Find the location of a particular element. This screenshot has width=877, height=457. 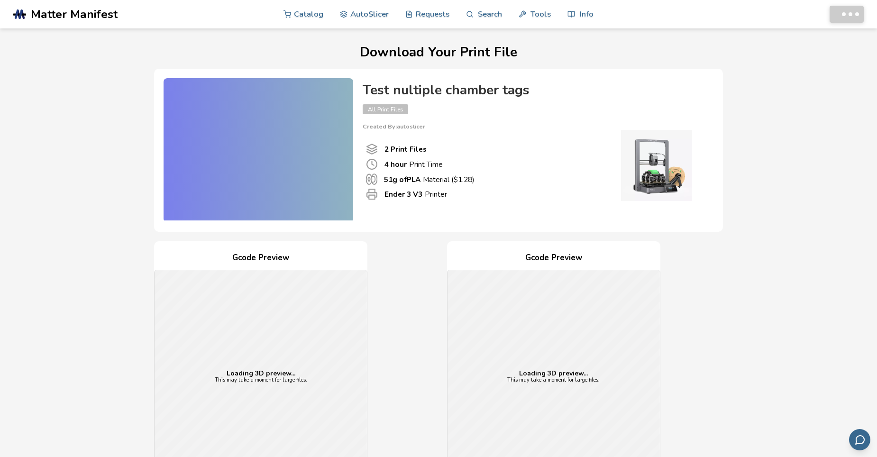

p: Print Time is located at coordinates (414, 164).